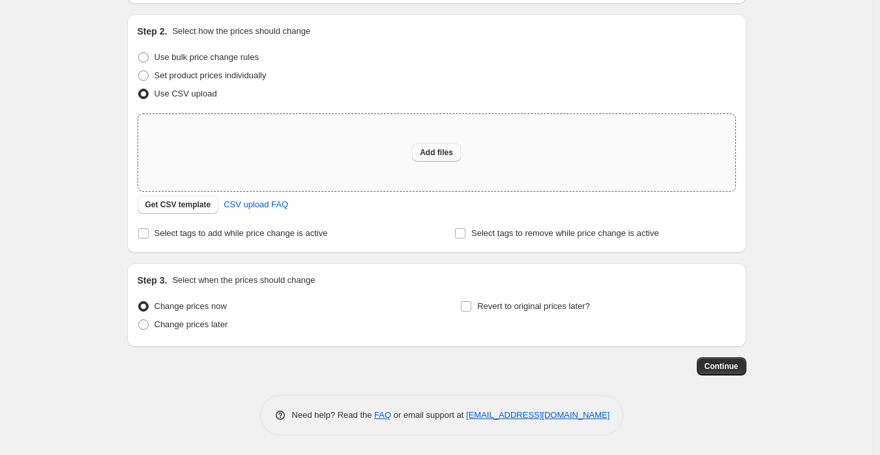 The width and height of the screenshot is (880, 455). I want to click on button: Get CSV template, so click(178, 205).